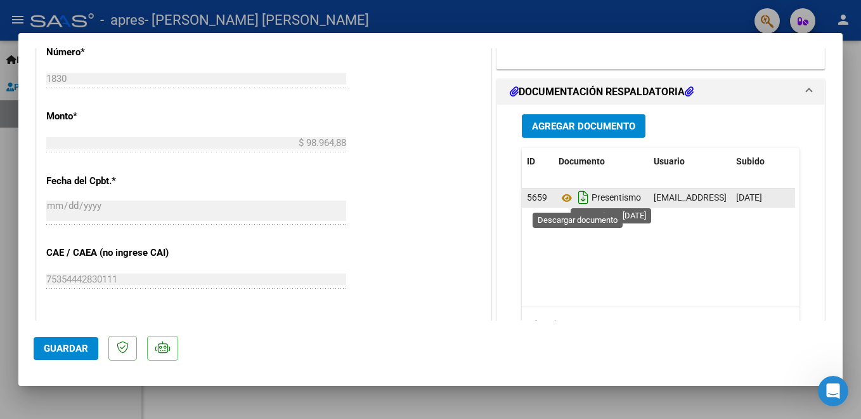 The width and height of the screenshot is (861, 419). Describe the element at coordinates (112, 116) in the screenshot. I see `p: Monto` at that location.